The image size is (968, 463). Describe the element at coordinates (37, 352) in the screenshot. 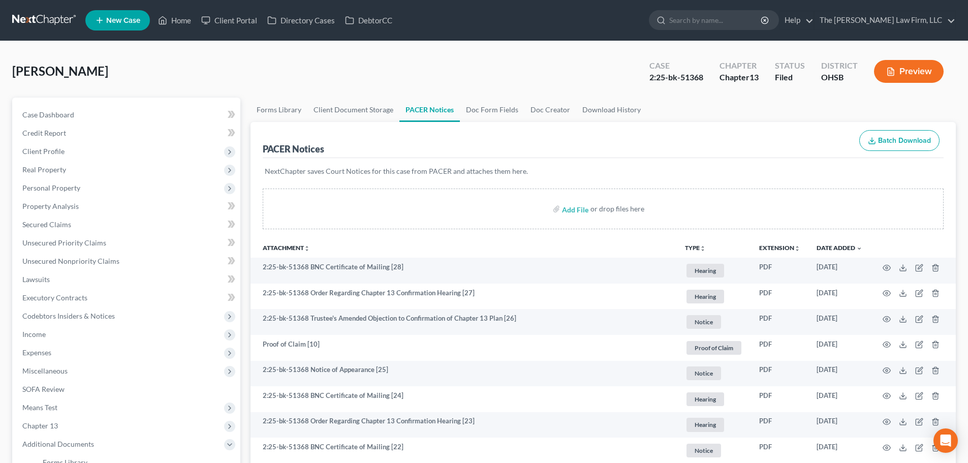

I see `span: Expenses` at that location.